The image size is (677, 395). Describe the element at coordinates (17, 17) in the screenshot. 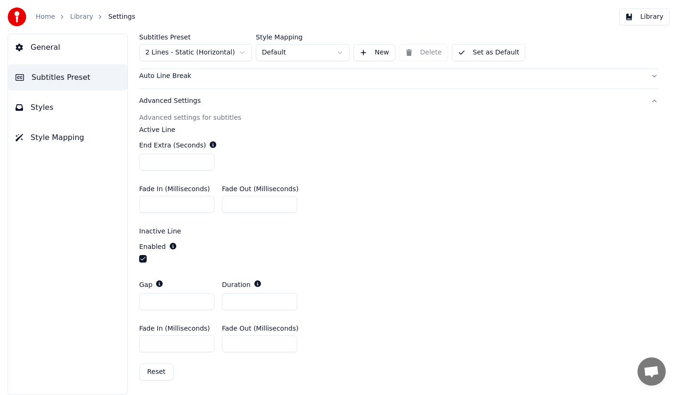

I see `img: youka` at that location.